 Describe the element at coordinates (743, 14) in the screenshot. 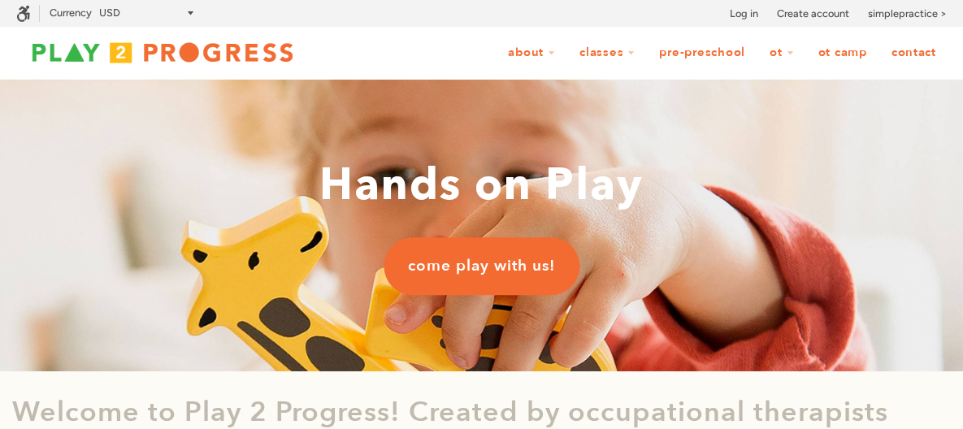

I see `a: Log in` at that location.